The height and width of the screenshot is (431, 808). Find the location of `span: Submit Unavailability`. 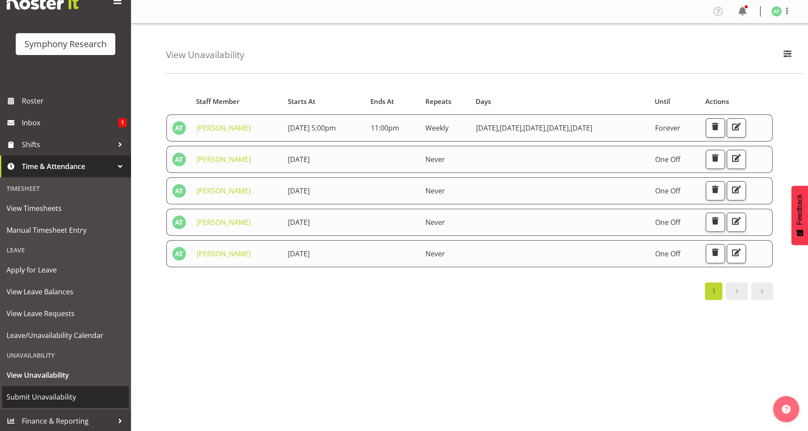

span: Submit Unavailability is located at coordinates (65, 397).